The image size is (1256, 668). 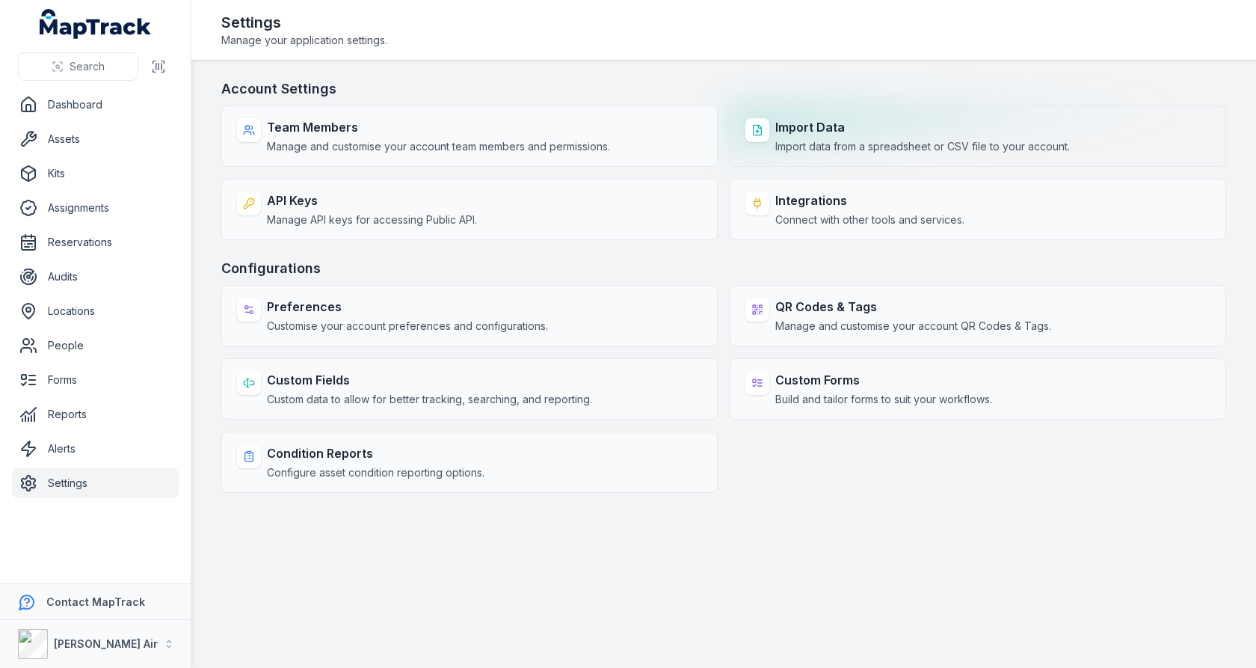 I want to click on strong: Condition Reports, so click(x=375, y=453).